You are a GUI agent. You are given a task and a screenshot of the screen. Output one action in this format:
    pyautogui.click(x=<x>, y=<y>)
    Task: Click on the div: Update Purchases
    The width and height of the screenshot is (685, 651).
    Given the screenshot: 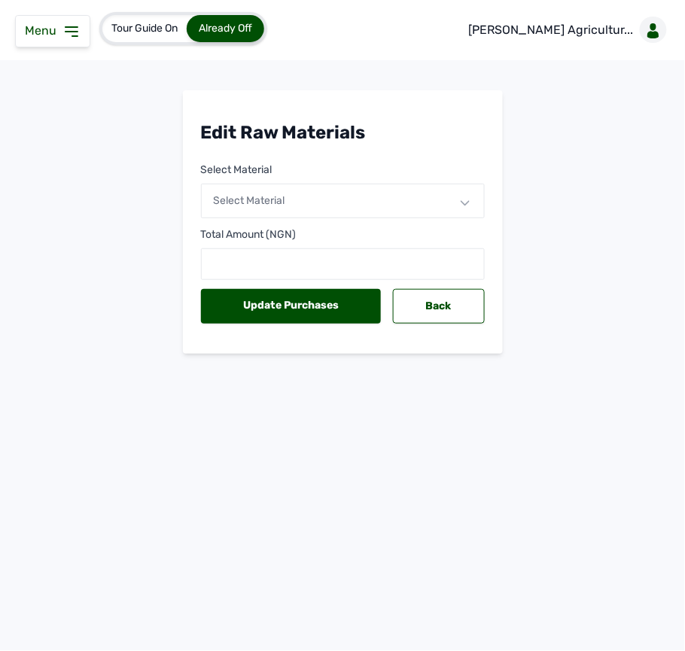 What is the action you would take?
    pyautogui.click(x=291, y=306)
    